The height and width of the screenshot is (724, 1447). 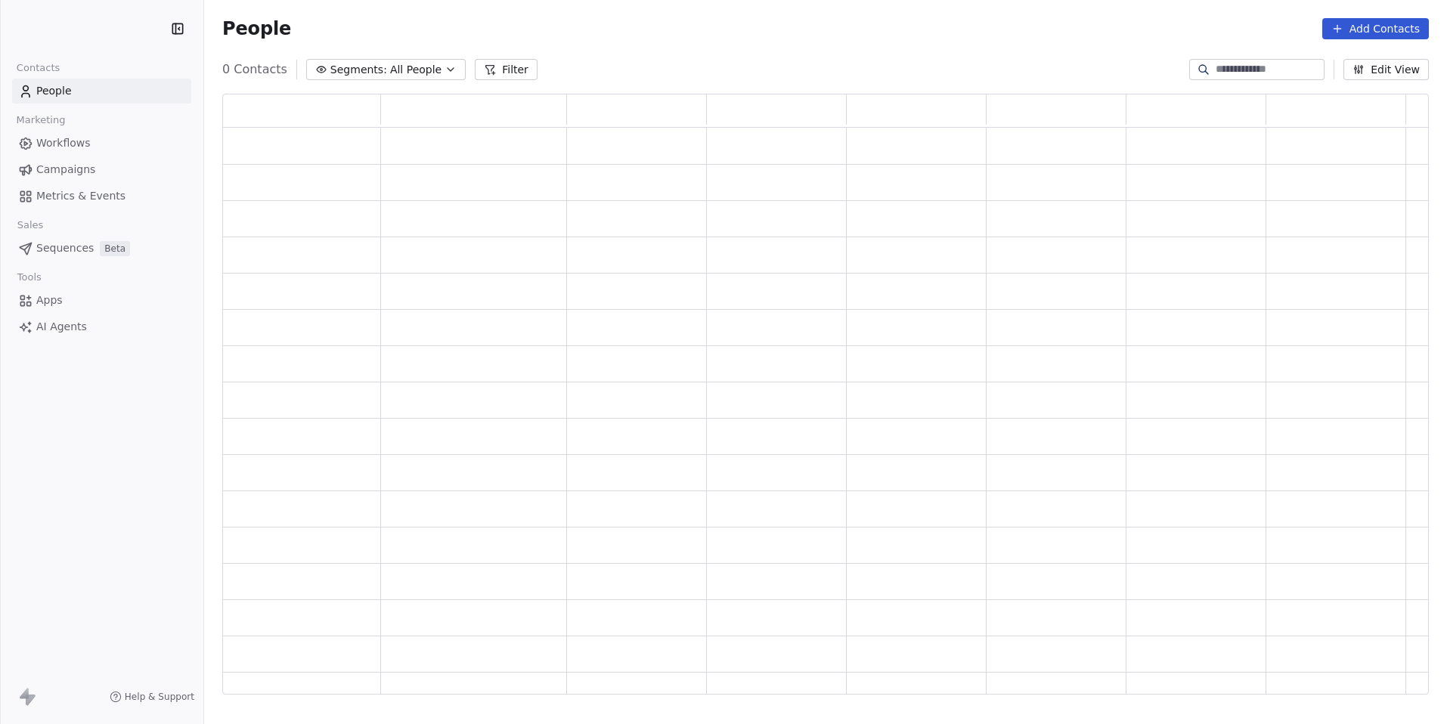 I want to click on span: 0 Contacts, so click(x=255, y=70).